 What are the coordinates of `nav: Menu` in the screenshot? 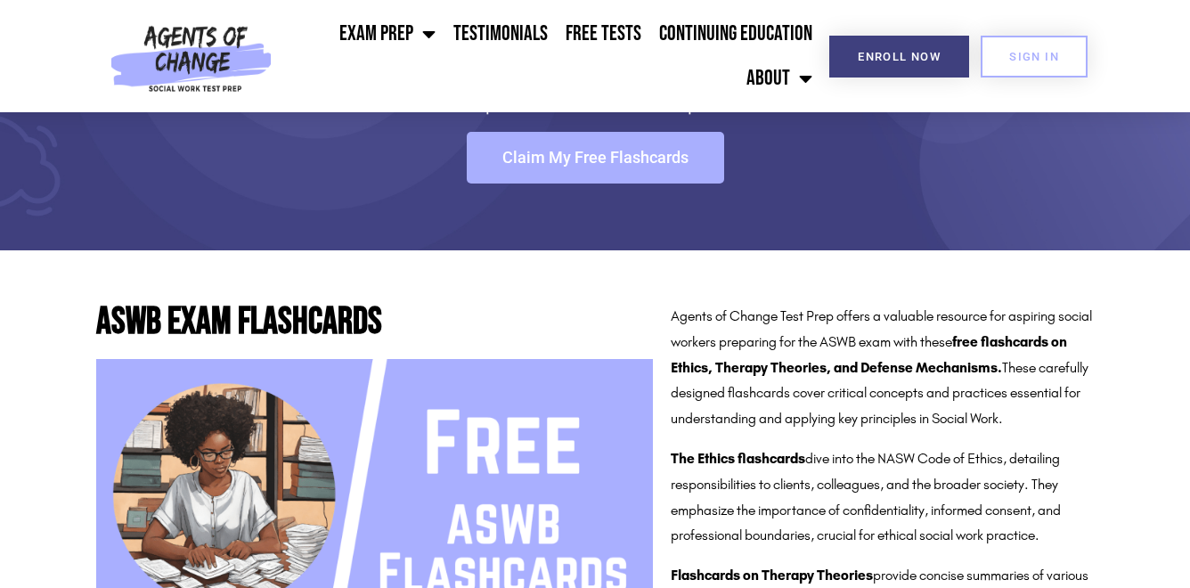 It's located at (550, 56).